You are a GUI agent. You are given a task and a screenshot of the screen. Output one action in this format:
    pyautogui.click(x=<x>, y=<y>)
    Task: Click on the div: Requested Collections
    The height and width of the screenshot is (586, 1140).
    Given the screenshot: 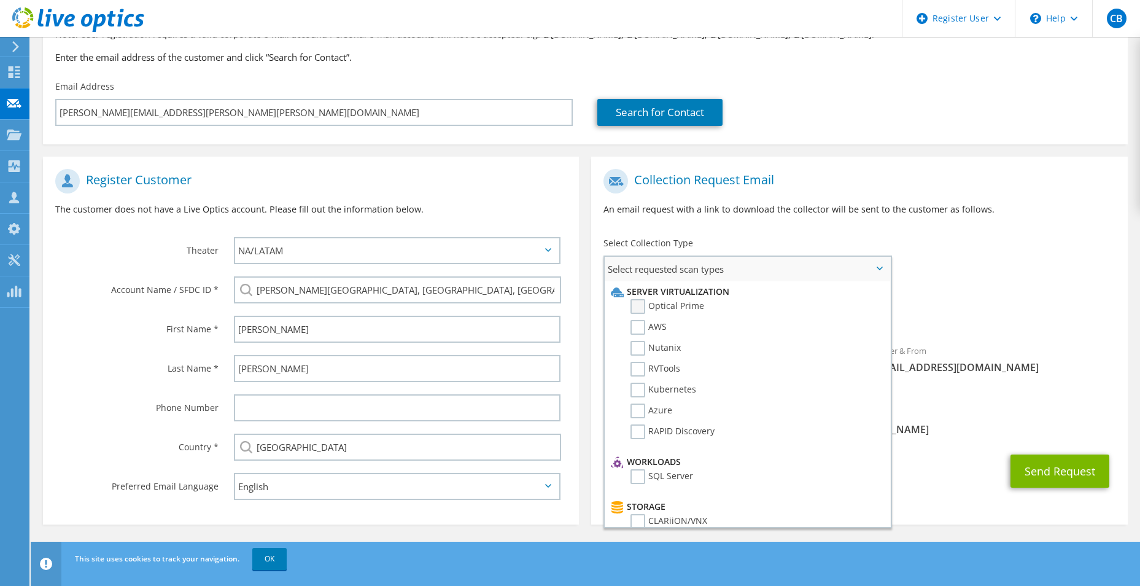 What is the action you would take?
    pyautogui.click(x=859, y=309)
    